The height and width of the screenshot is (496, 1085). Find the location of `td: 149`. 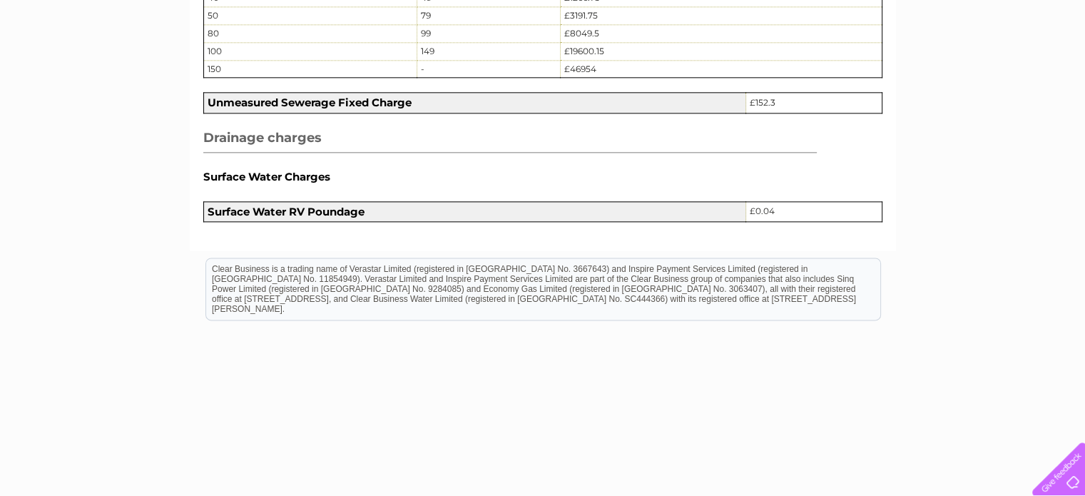

td: 149 is located at coordinates (489, 51).